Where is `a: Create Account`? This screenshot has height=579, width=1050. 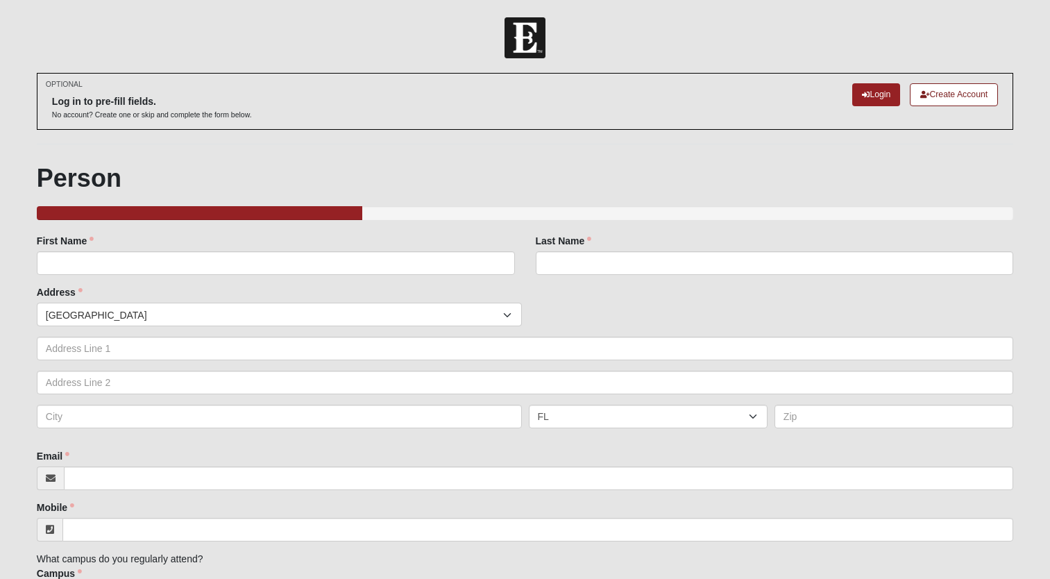
a: Create Account is located at coordinates (953, 94).